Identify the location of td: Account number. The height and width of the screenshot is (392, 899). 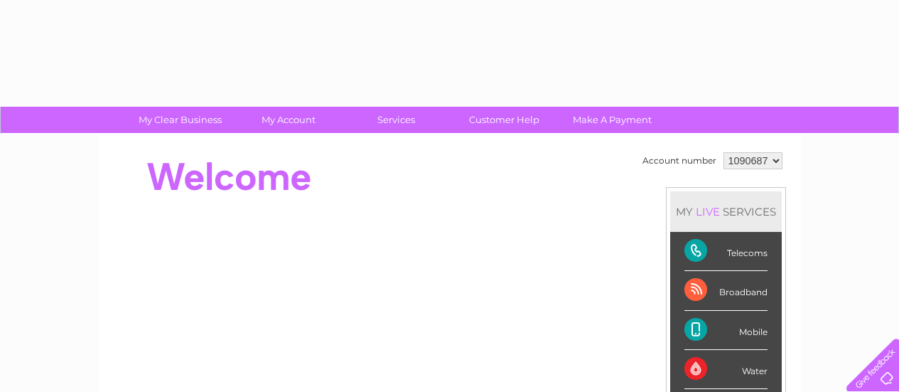
(680, 161).